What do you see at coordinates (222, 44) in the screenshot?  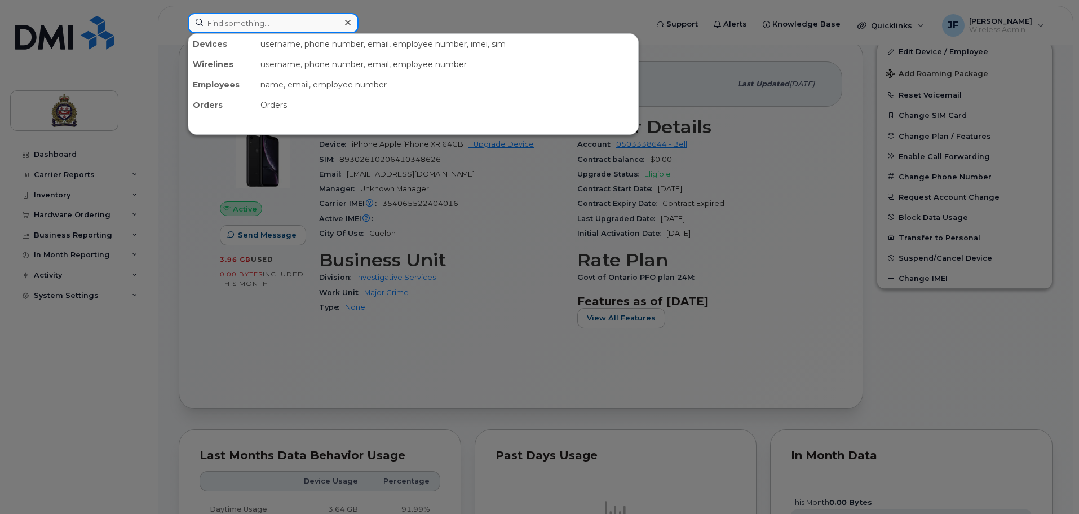 I see `div: Devices` at bounding box center [222, 44].